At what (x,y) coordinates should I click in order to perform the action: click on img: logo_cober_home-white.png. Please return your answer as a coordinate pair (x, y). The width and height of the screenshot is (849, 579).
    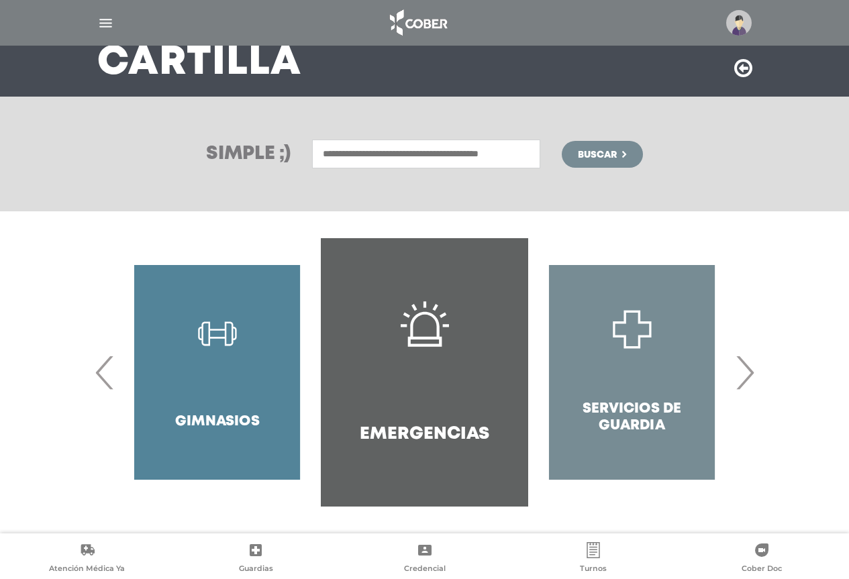
    Looking at the image, I should click on (417, 23).